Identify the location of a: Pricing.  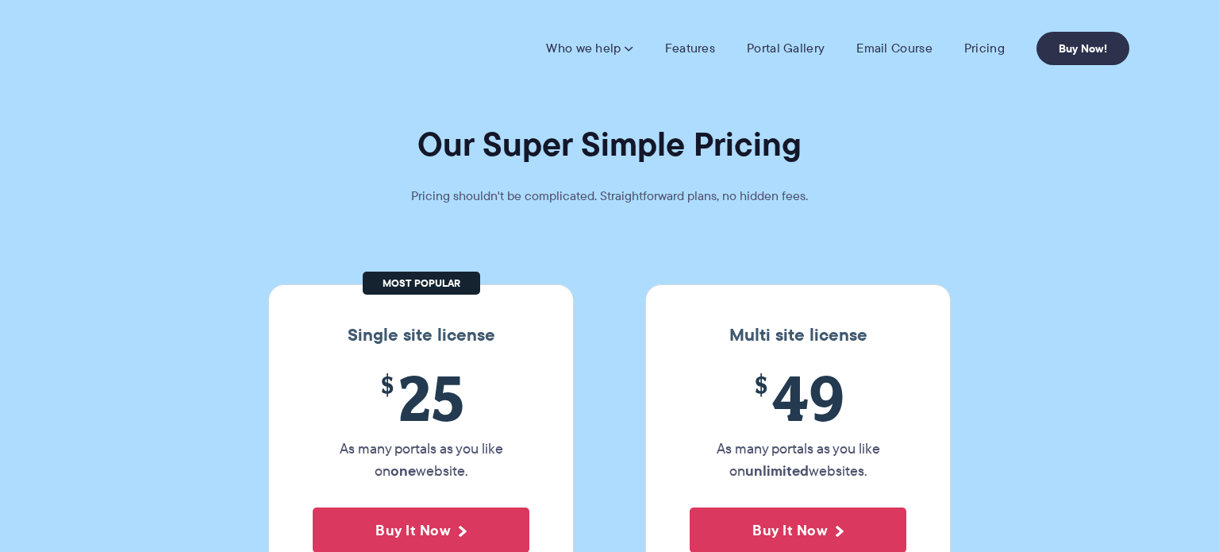
(984, 48).